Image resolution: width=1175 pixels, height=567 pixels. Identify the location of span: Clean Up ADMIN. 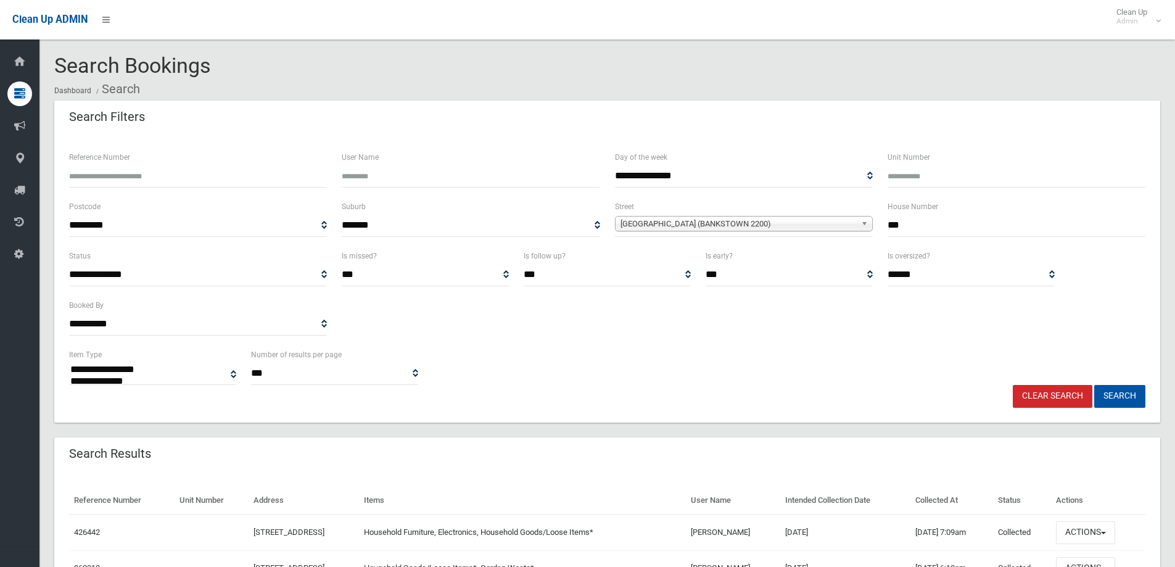
(50, 19).